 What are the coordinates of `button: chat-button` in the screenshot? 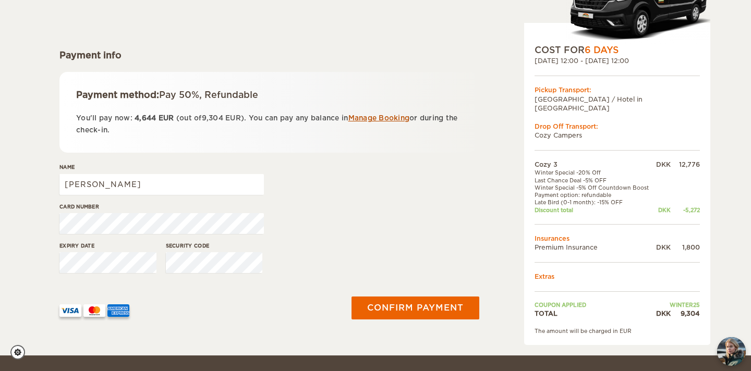 It's located at (731, 352).